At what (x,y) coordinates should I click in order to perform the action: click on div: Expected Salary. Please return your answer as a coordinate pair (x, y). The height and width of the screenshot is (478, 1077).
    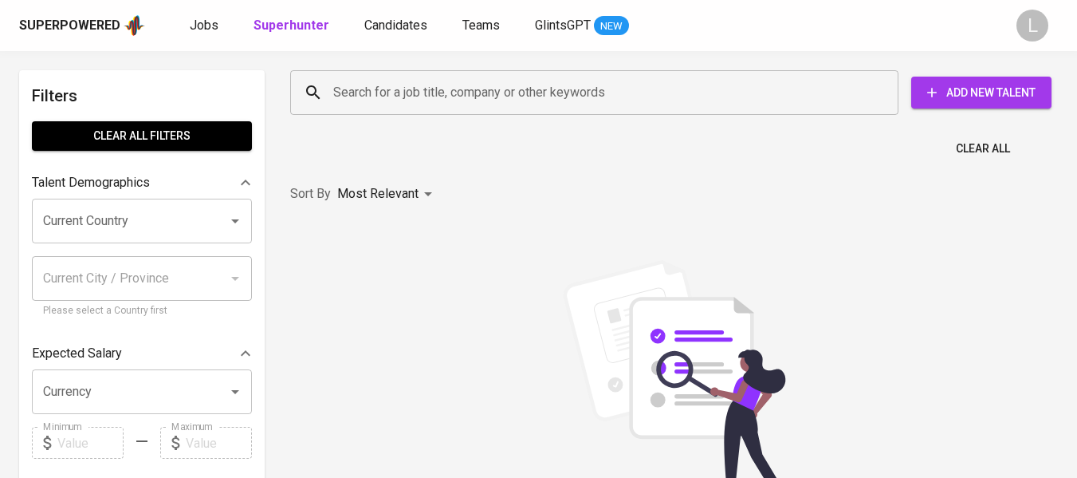
    Looking at the image, I should click on (142, 353).